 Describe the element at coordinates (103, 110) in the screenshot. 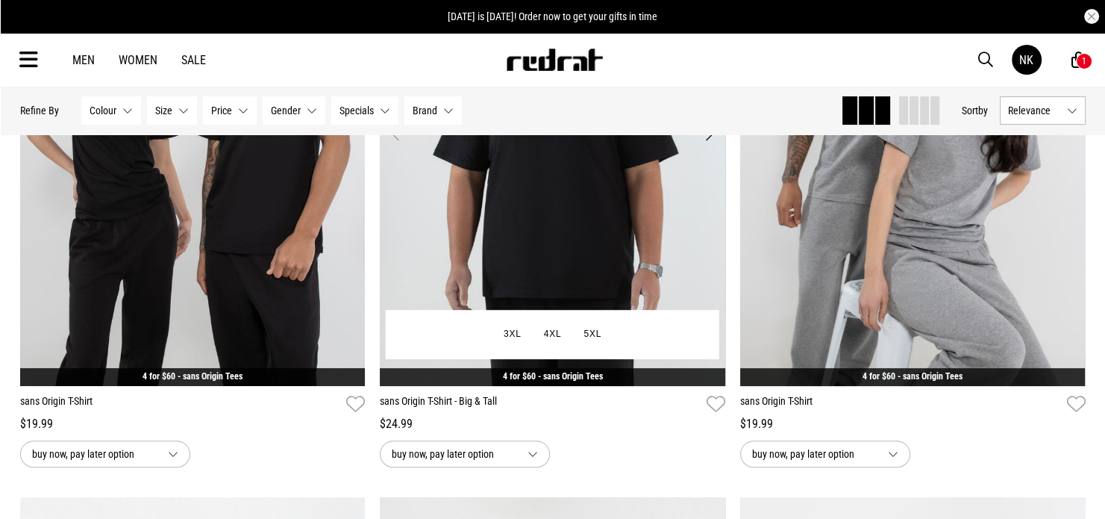

I see `span: Colour` at that location.